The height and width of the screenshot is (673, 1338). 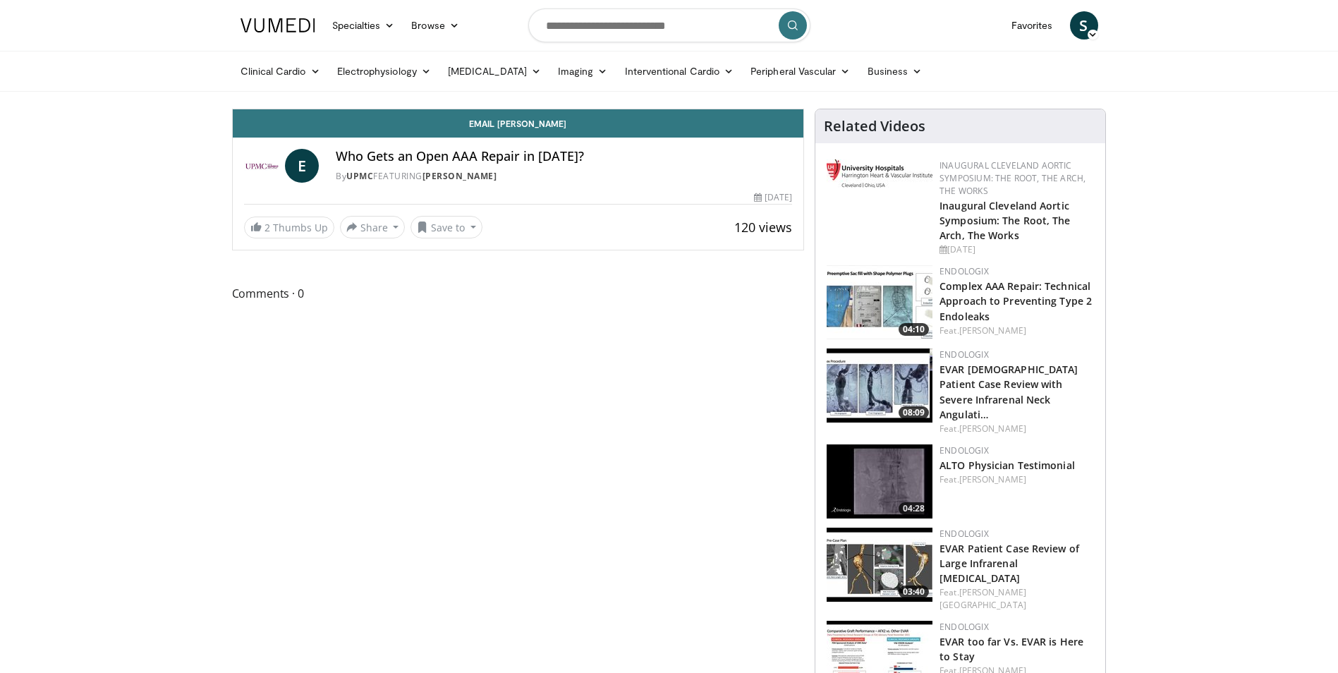 What do you see at coordinates (879, 302) in the screenshot?
I see `img: 12ab9fdc-99b8-47b8-93c3-9e9f58d793f2.150x105_q85_crop-smart_upscale.jpg` at bounding box center [879, 302].